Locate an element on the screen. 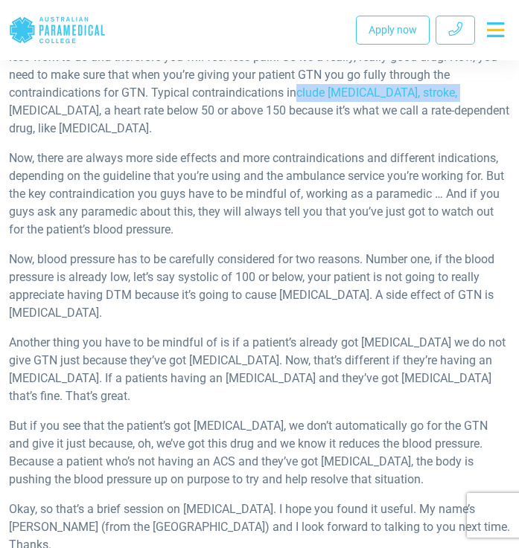 Image resolution: width=519 pixels, height=548 pixels. a: Australian Paramedical College is located at coordinates (57, 30).